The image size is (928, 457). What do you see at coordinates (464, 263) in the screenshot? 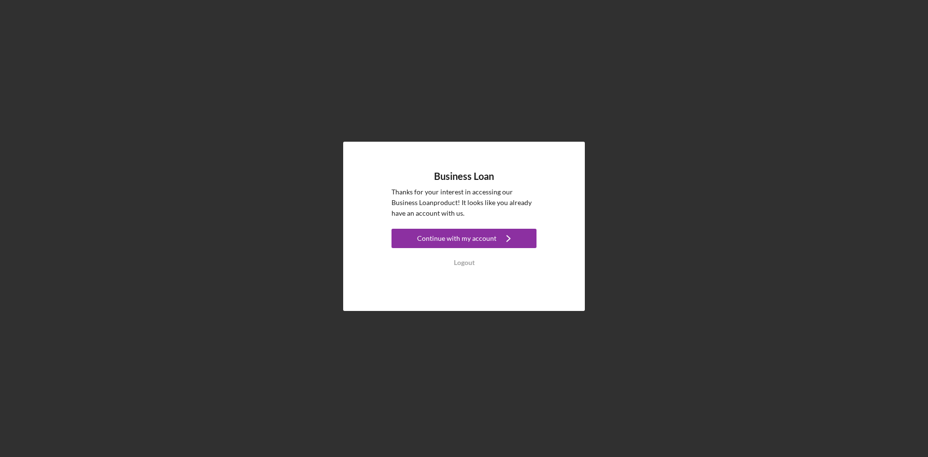
I see `button: Logout` at bounding box center [464, 263].